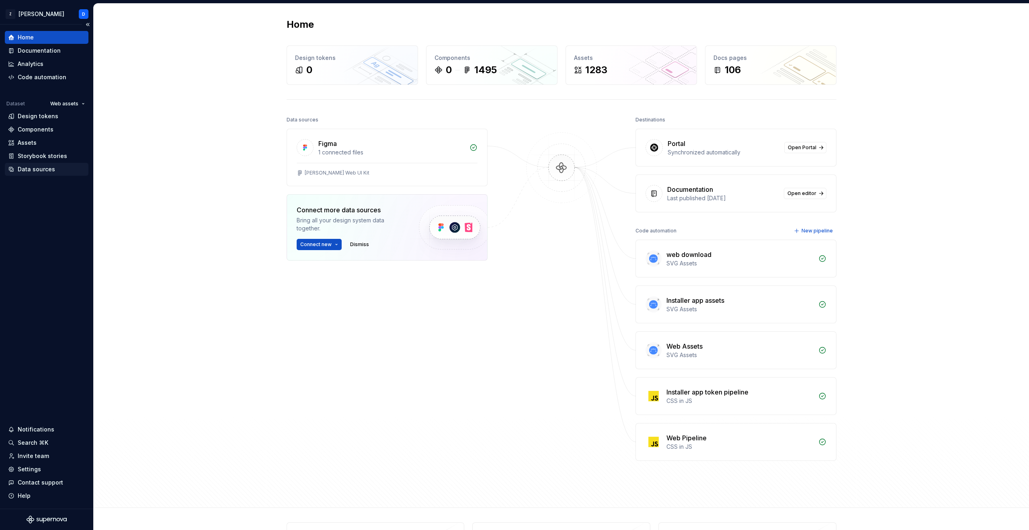 Image resolution: width=1029 pixels, height=530 pixels. What do you see at coordinates (351, 210) in the screenshot?
I see `div: Connect more data sources` at bounding box center [351, 210].